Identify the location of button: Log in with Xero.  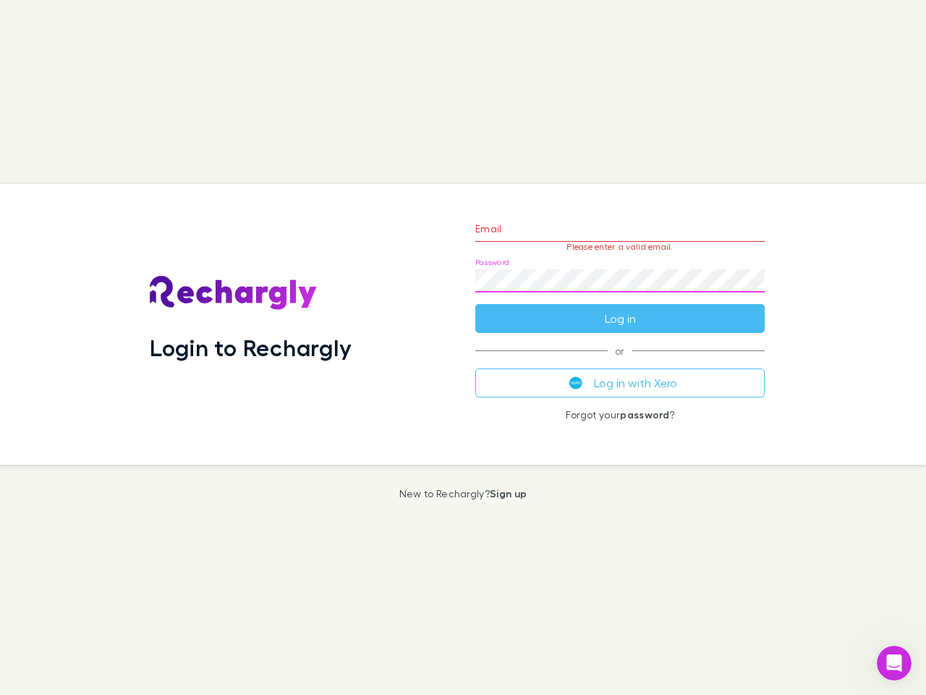
(620, 383).